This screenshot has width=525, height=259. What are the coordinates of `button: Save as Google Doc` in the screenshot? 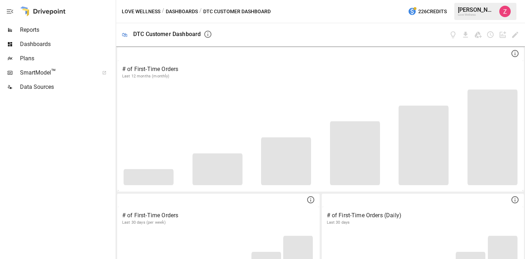 It's located at (478, 35).